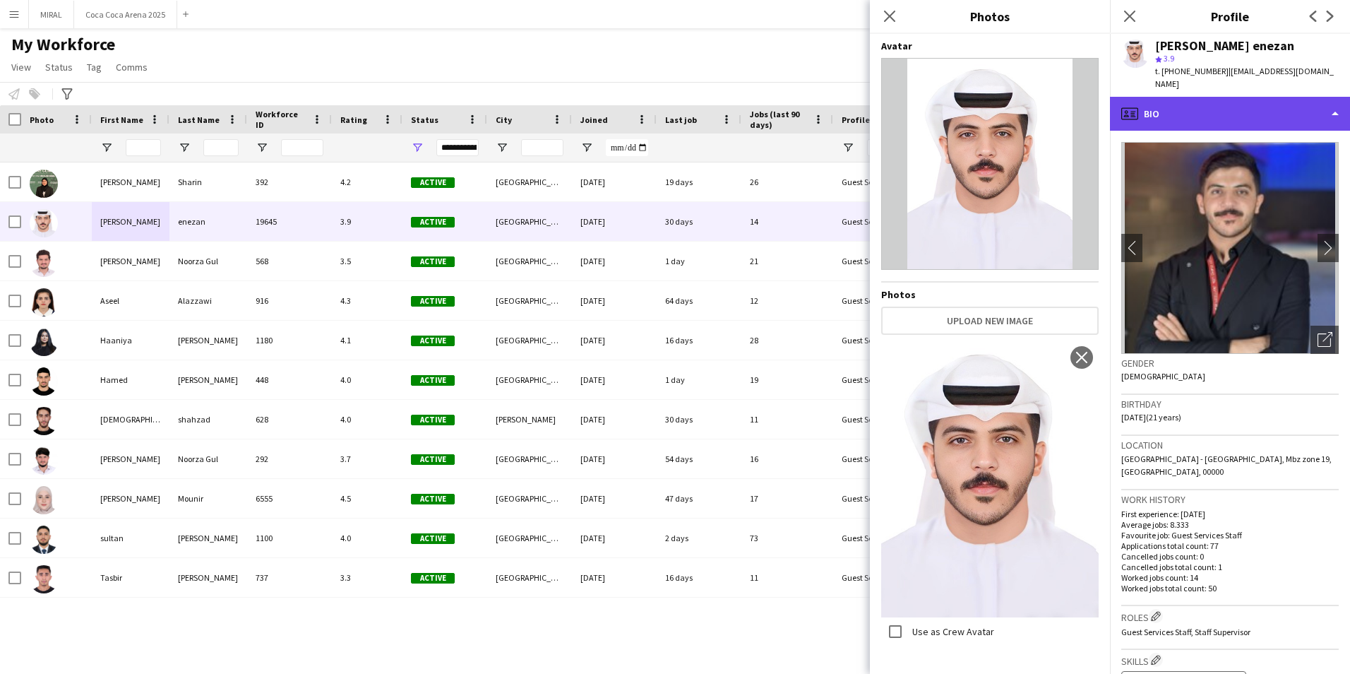 Image resolution: width=1350 pixels, height=674 pixels. What do you see at coordinates (542, 148) in the screenshot?
I see `input: City Filter Input` at bounding box center [542, 148].